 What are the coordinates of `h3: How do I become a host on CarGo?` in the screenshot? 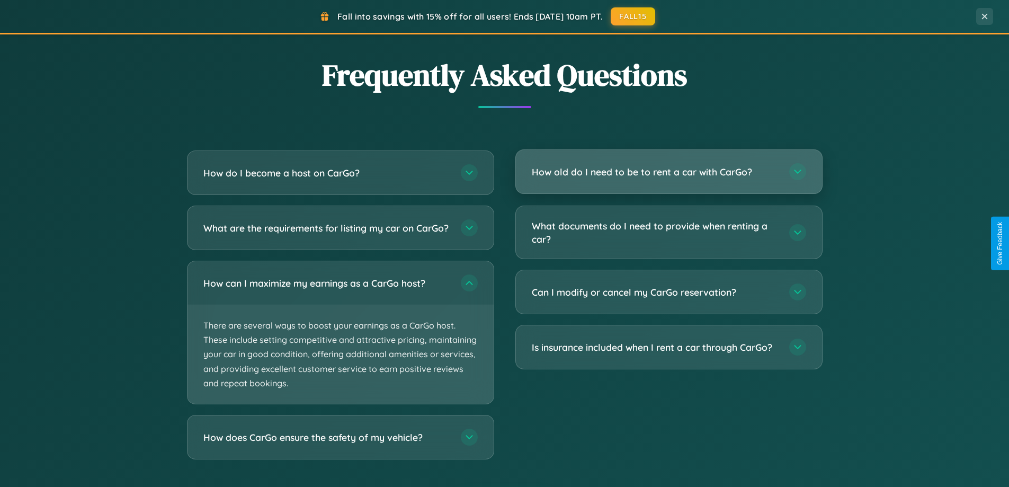 It's located at (327, 173).